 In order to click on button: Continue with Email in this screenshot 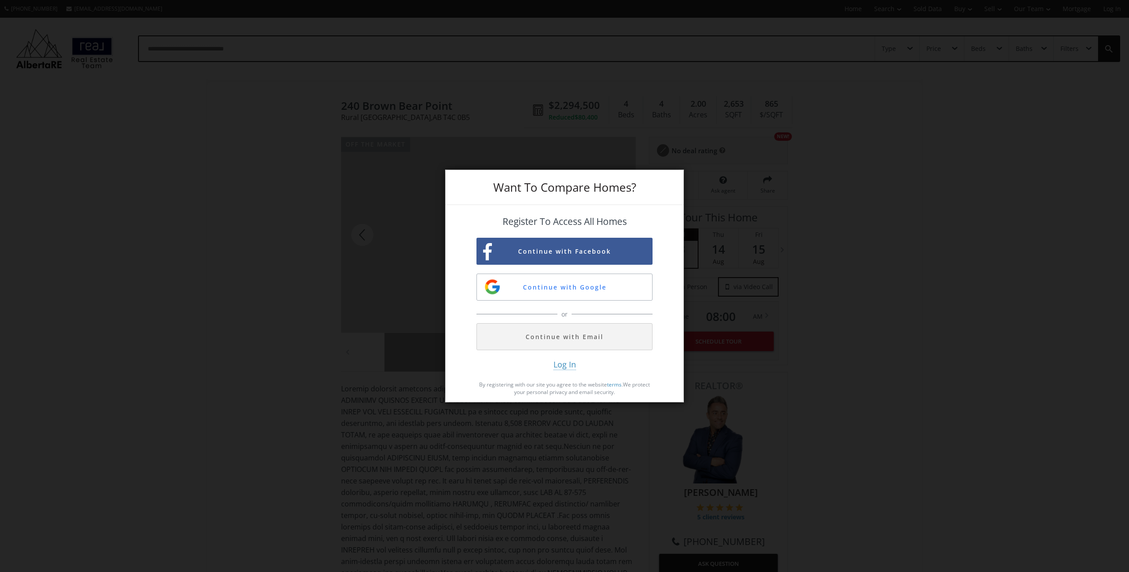, I will do `click(565, 336)`.